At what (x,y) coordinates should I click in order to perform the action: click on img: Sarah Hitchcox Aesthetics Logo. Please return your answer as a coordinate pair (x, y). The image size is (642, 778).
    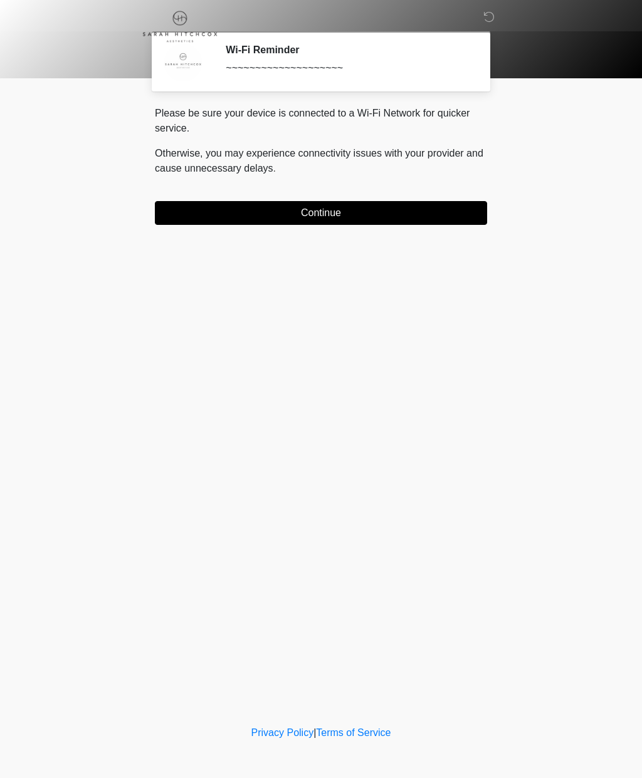
    Looking at the image, I should click on (180, 26).